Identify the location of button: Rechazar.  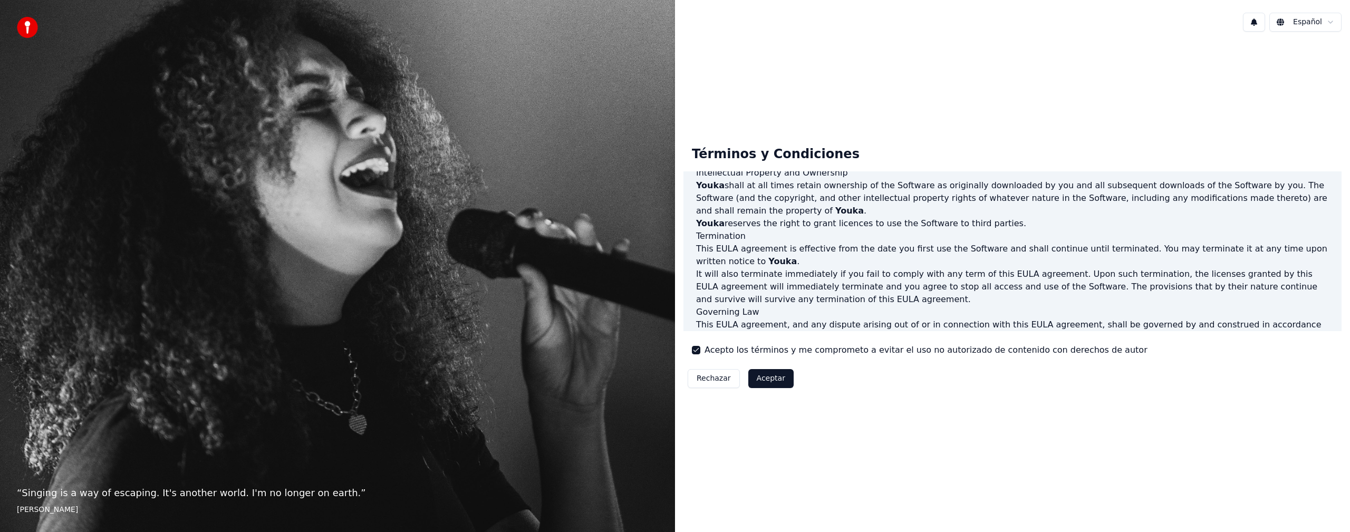
(714, 379).